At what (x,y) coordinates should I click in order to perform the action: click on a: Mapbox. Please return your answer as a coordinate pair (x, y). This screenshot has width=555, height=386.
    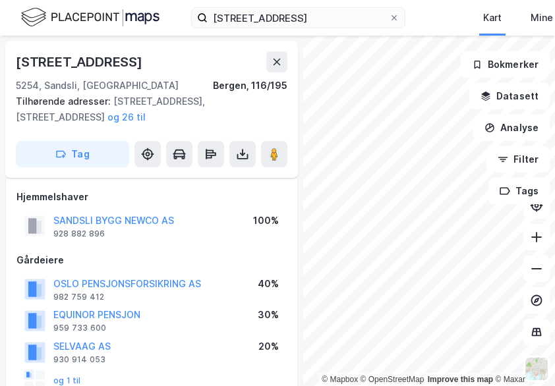
    Looking at the image, I should click on (339, 380).